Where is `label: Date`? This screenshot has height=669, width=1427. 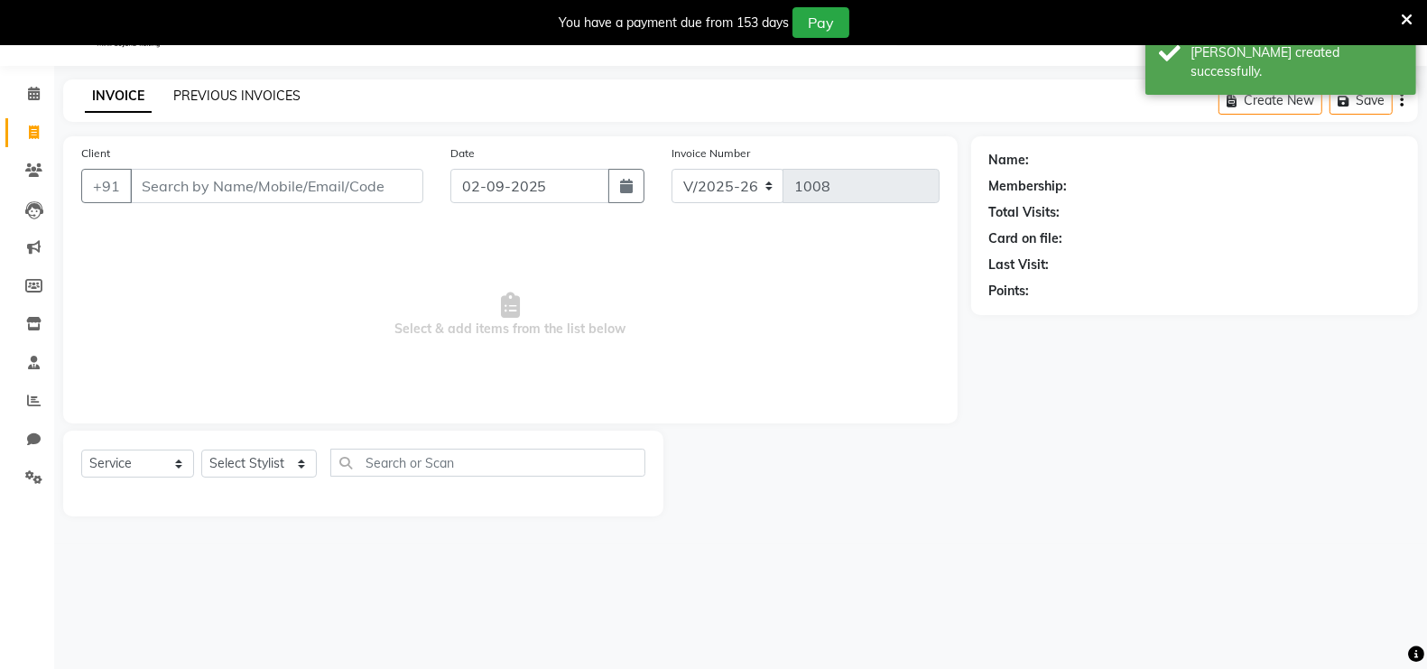
label: Date is located at coordinates (462, 153).